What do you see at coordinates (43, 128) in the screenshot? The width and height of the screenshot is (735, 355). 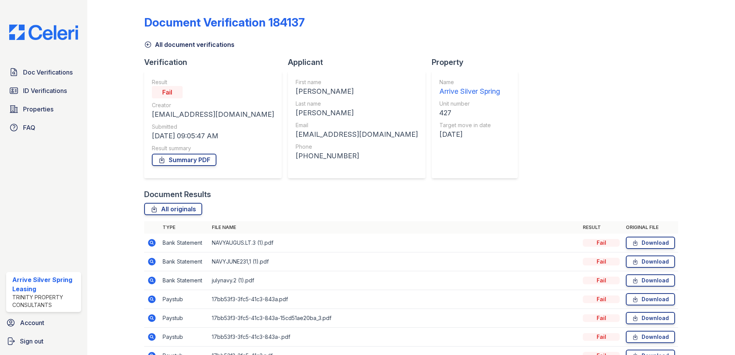 I see `a: FAQ` at bounding box center [43, 128].